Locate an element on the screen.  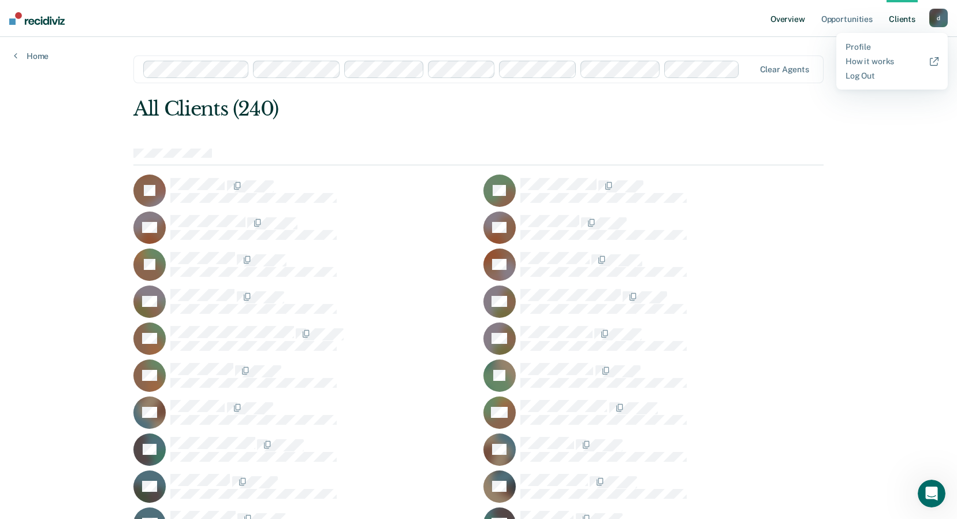
div: All Clients (240) is located at coordinates (410, 109).